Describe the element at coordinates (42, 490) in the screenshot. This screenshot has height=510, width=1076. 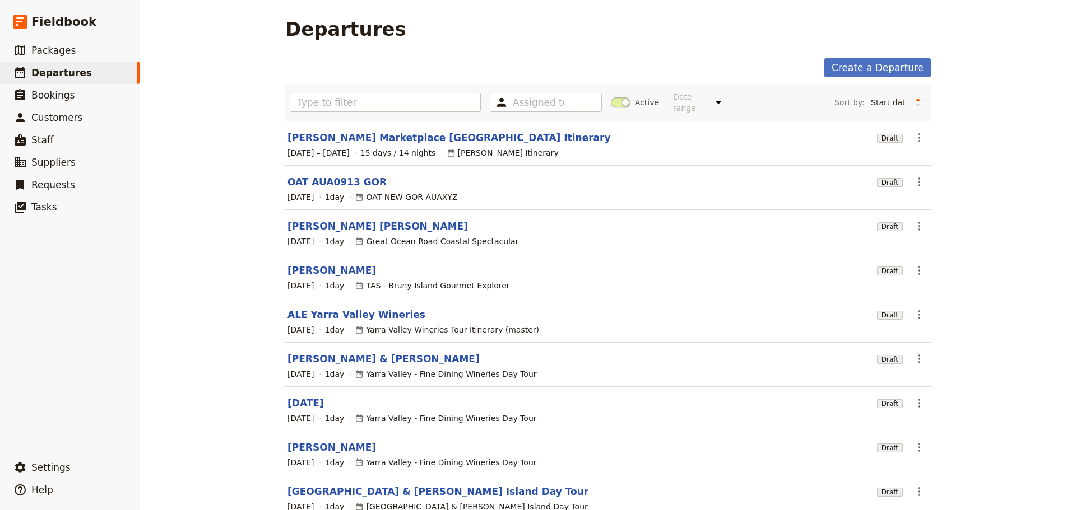
I see `span: Help` at that location.